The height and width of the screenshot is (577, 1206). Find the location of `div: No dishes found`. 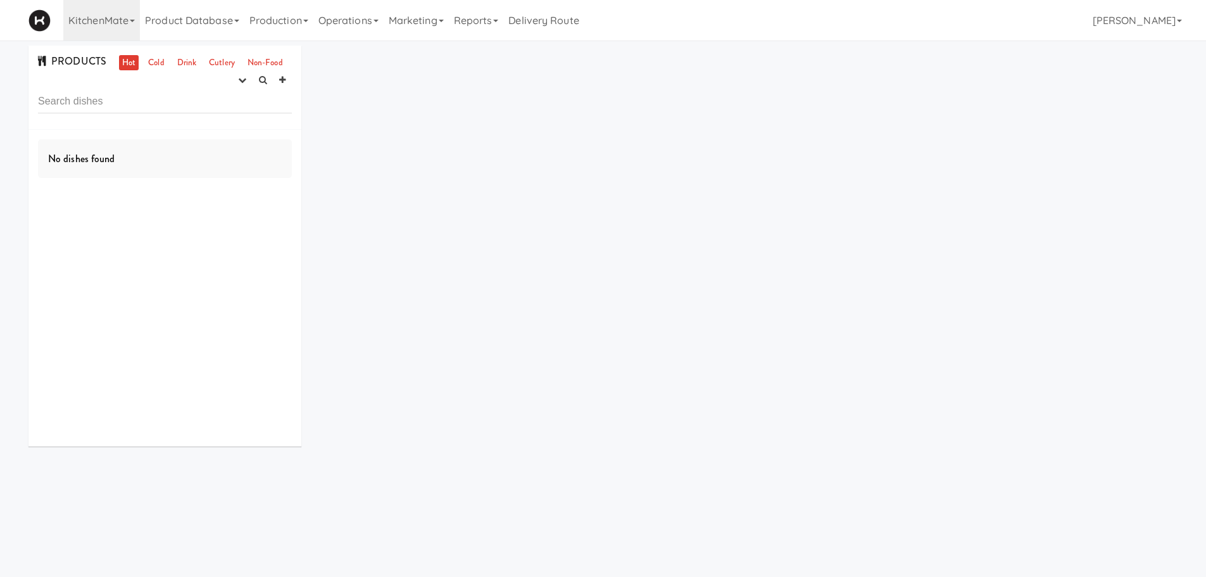

div: No dishes found is located at coordinates (165, 159).